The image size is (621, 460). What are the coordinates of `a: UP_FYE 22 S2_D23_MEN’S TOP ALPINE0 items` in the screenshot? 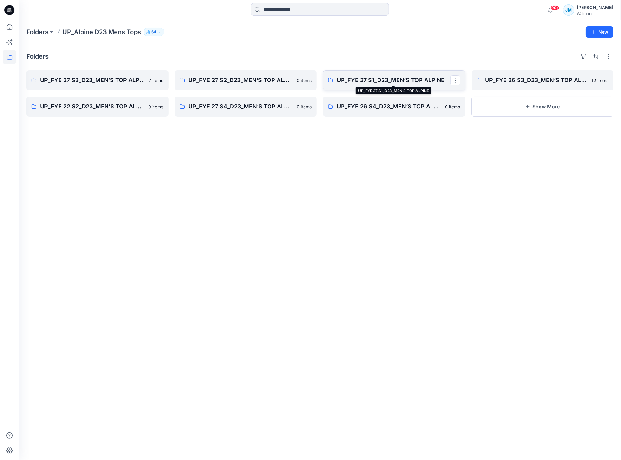 It's located at (97, 107).